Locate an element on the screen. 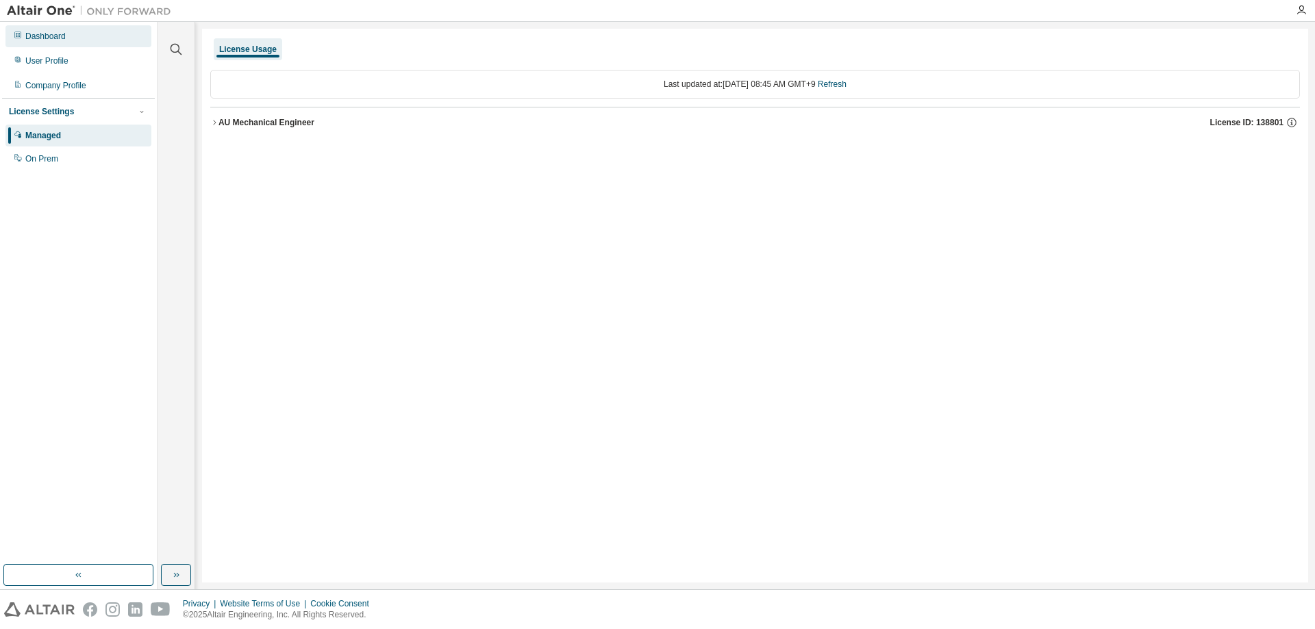 This screenshot has width=1315, height=629. div: AU Mechanical Engineer is located at coordinates (266, 123).